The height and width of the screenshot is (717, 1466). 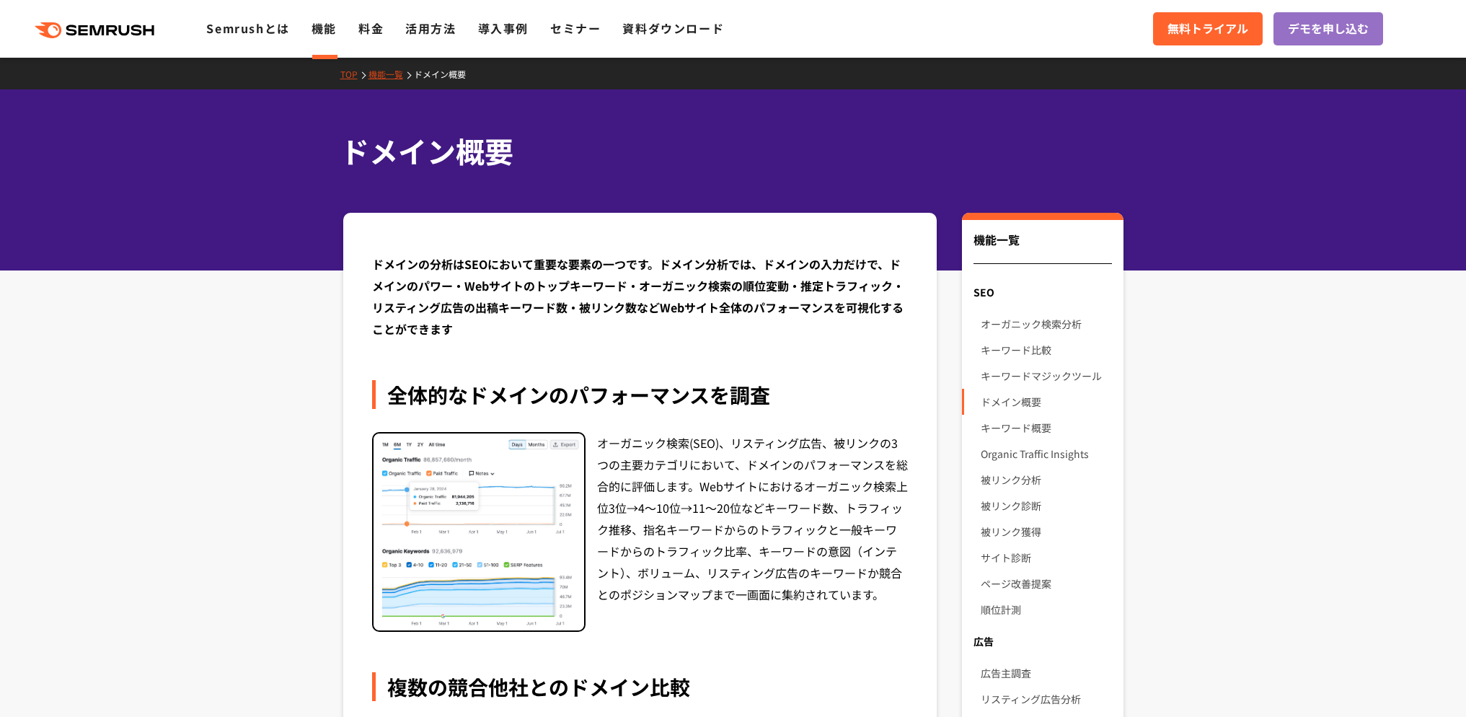 What do you see at coordinates (479, 532) in the screenshot?
I see `img: 全体的なドメインのパフォーマンスを調査` at bounding box center [479, 532].